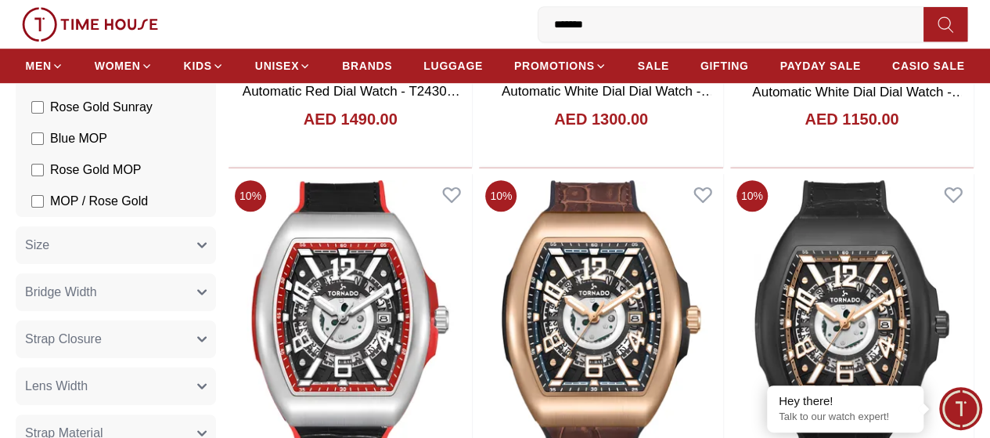 The width and height of the screenshot is (990, 438). Describe the element at coordinates (96, 170) in the screenshot. I see `span: Rose Gold MOP` at that location.